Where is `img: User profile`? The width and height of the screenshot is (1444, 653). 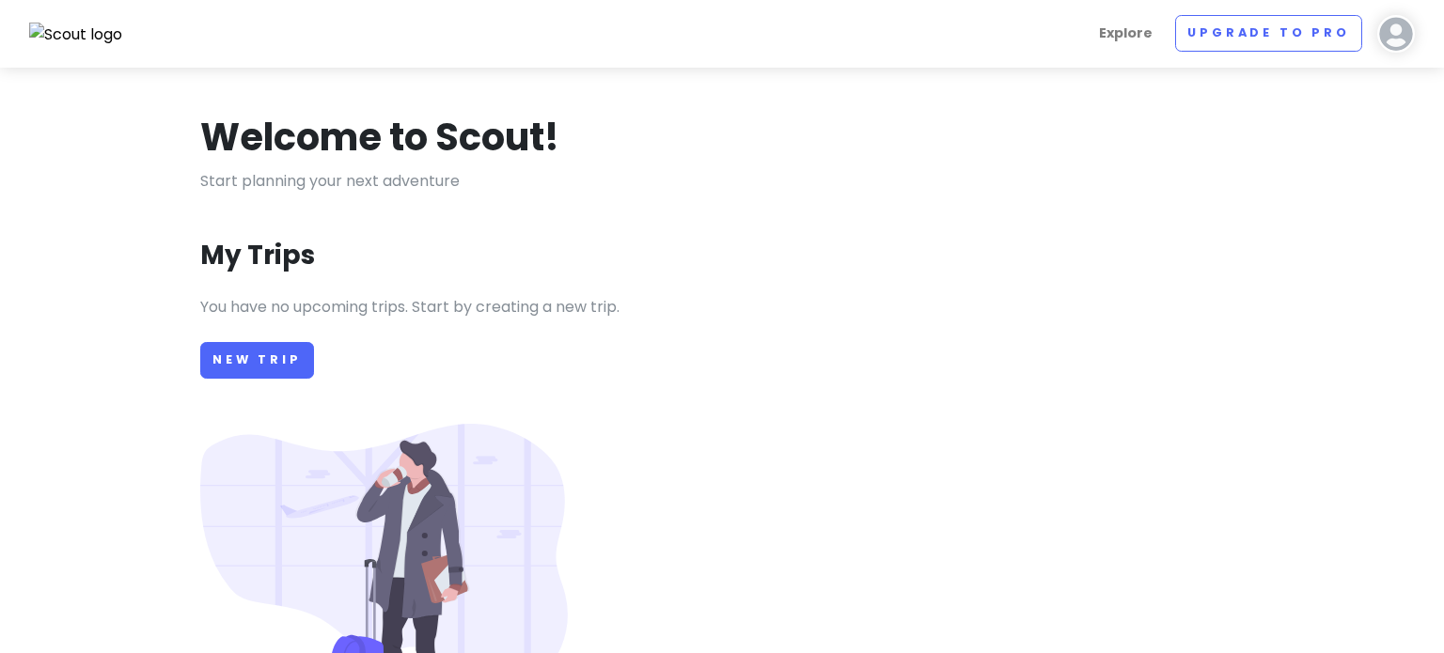 img: User profile is located at coordinates (1396, 34).